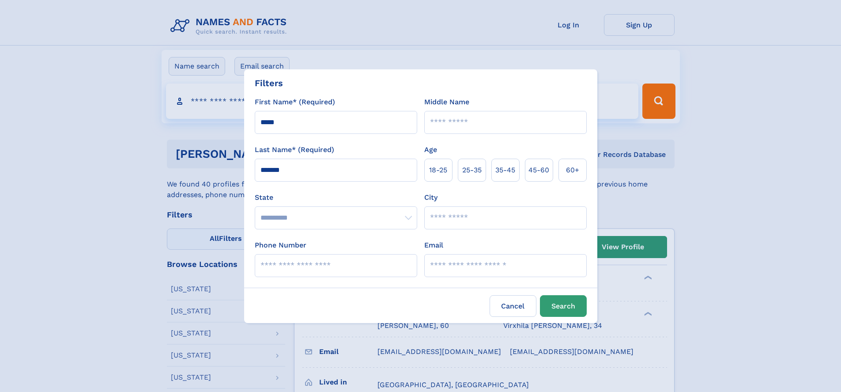  Describe the element at coordinates (513, 306) in the screenshot. I see `label: Cancel` at that location.